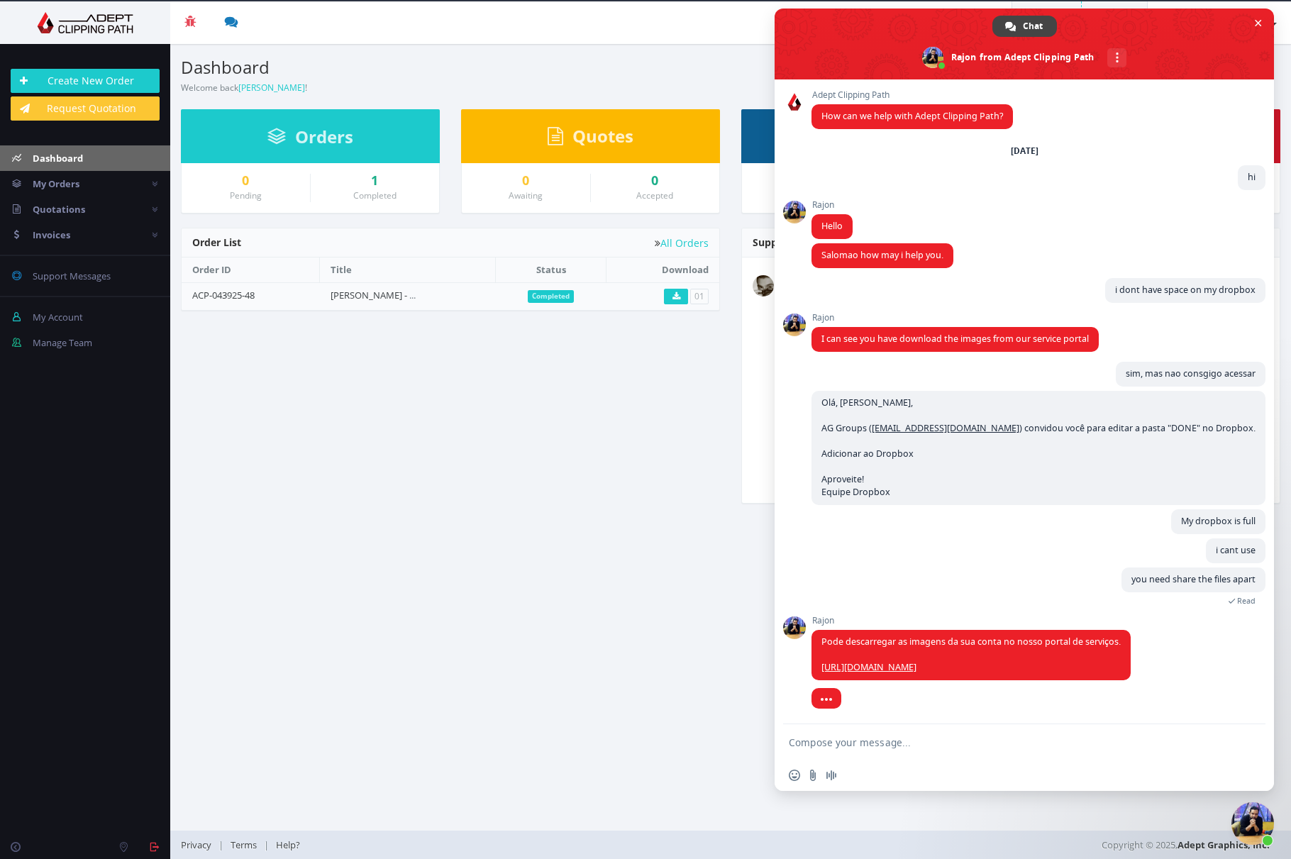 This screenshot has width=1291, height=859. What do you see at coordinates (1186, 845) in the screenshot?
I see `span: Copyright © 2025,` at bounding box center [1186, 845].